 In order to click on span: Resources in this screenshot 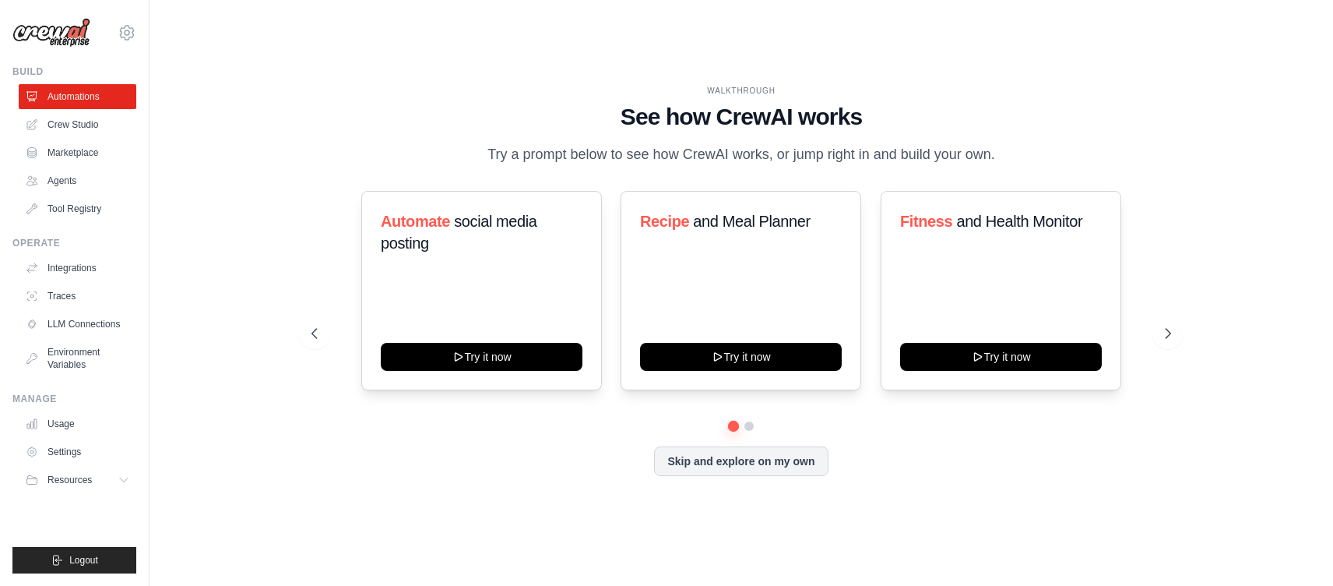, I will do `click(69, 480)`.